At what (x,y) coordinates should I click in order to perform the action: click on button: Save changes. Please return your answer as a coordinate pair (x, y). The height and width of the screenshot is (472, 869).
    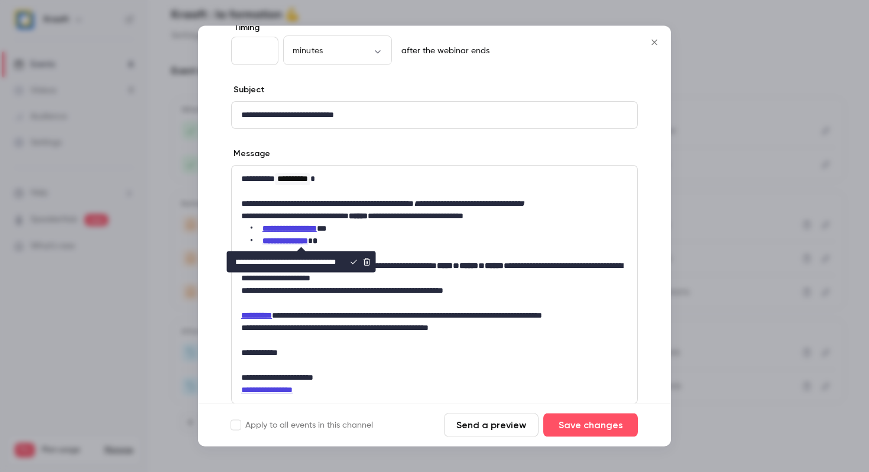
    Looking at the image, I should click on (590, 425).